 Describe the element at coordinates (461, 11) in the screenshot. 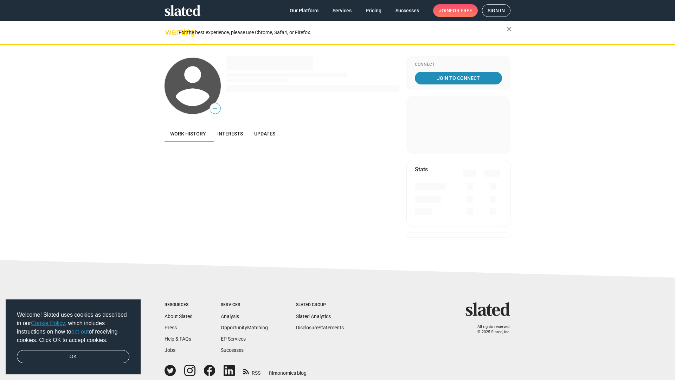

I see `span: for free` at that location.